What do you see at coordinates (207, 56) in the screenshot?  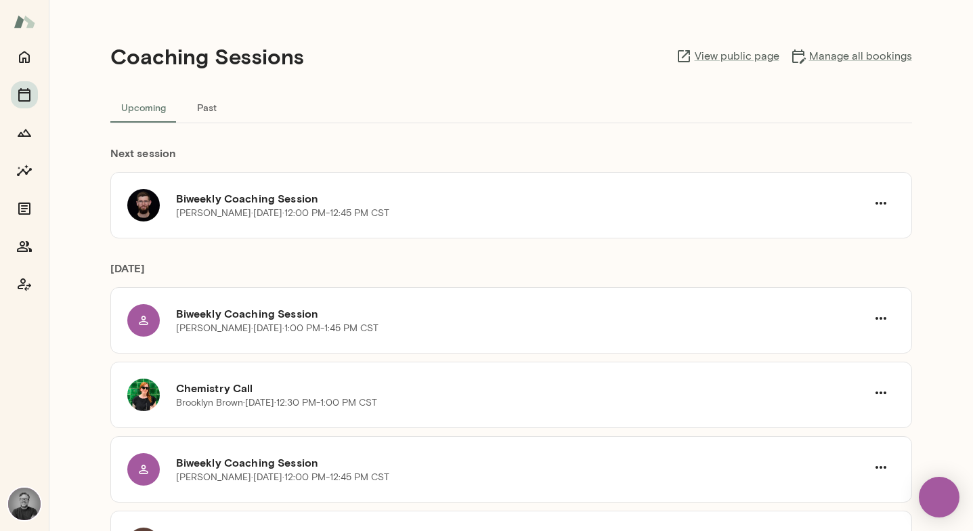 I see `h4: Coaching Sessions` at bounding box center [207, 56].